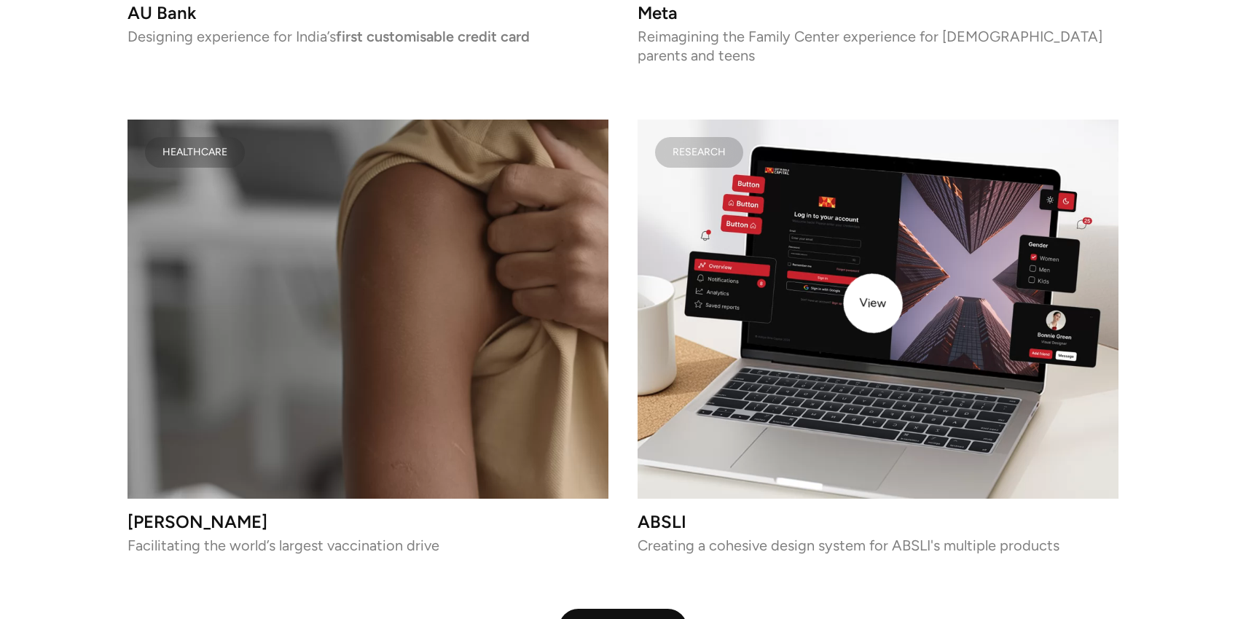 The image size is (1246, 619). I want to click on div: HEALTHCARE, so click(195, 152).